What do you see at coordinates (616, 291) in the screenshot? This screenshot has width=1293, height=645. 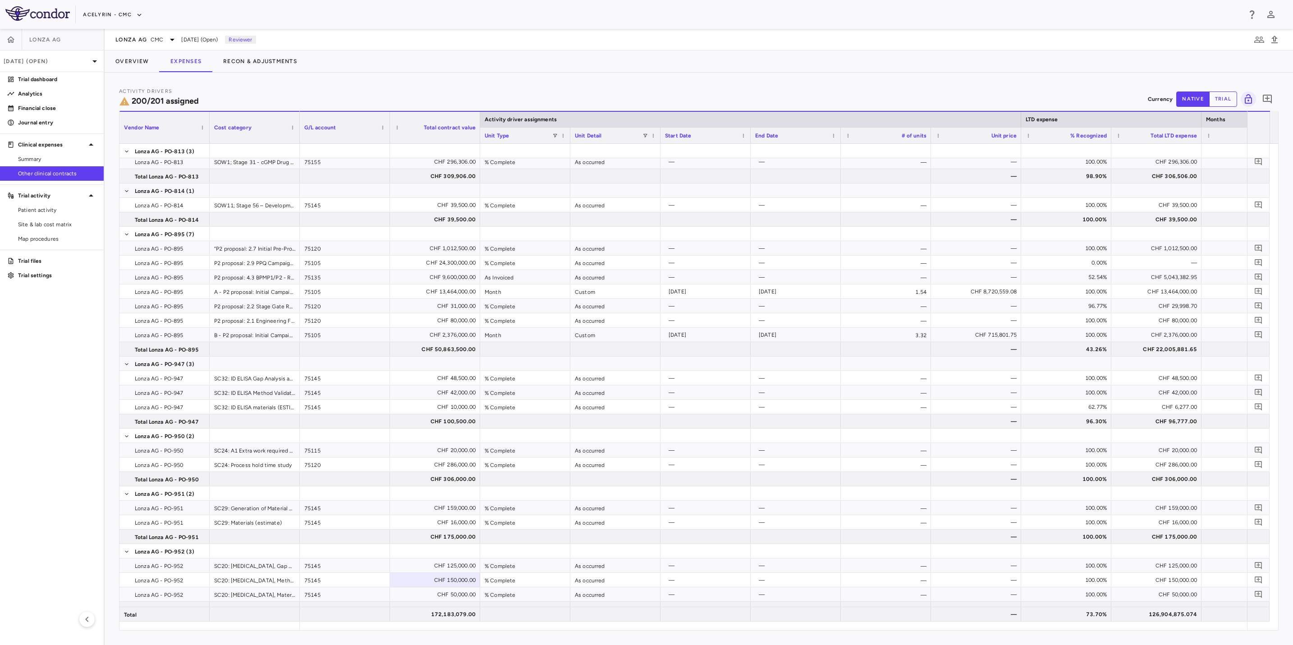 I see `div: Custom` at bounding box center [616, 291].